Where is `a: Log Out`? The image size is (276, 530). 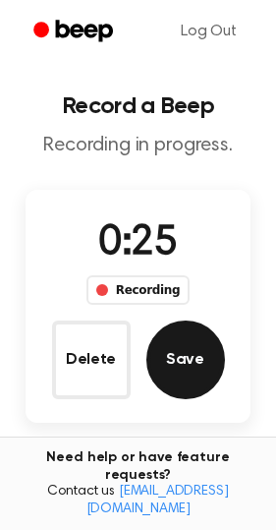
a: Log Out is located at coordinates (208, 31).